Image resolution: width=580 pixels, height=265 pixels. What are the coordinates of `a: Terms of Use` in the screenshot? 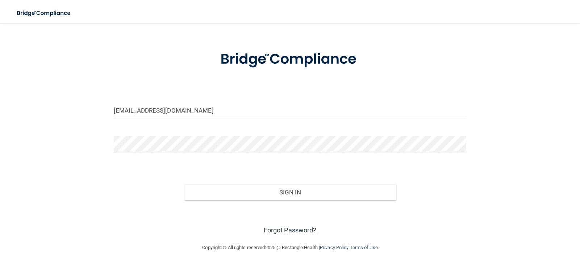 It's located at (363, 247).